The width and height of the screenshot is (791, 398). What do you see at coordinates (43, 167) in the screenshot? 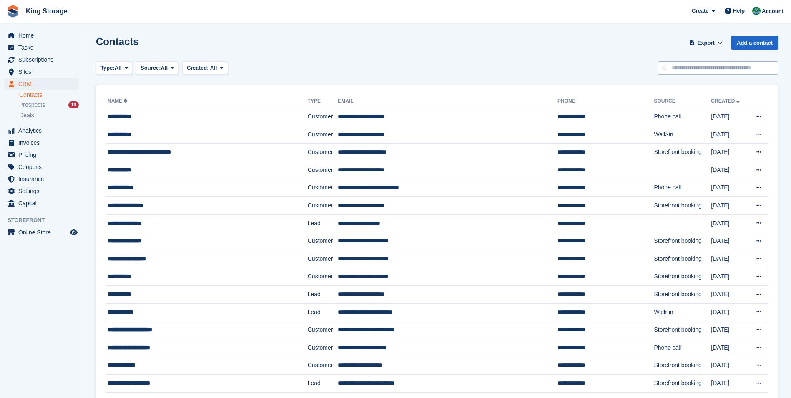
I see `span: Coupons` at bounding box center [43, 167].